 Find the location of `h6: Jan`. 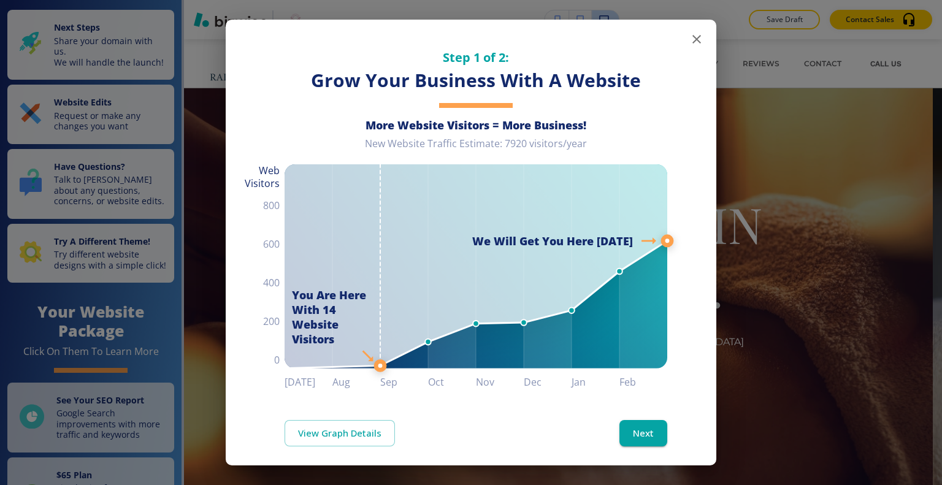

h6: Jan is located at coordinates (595, 382).